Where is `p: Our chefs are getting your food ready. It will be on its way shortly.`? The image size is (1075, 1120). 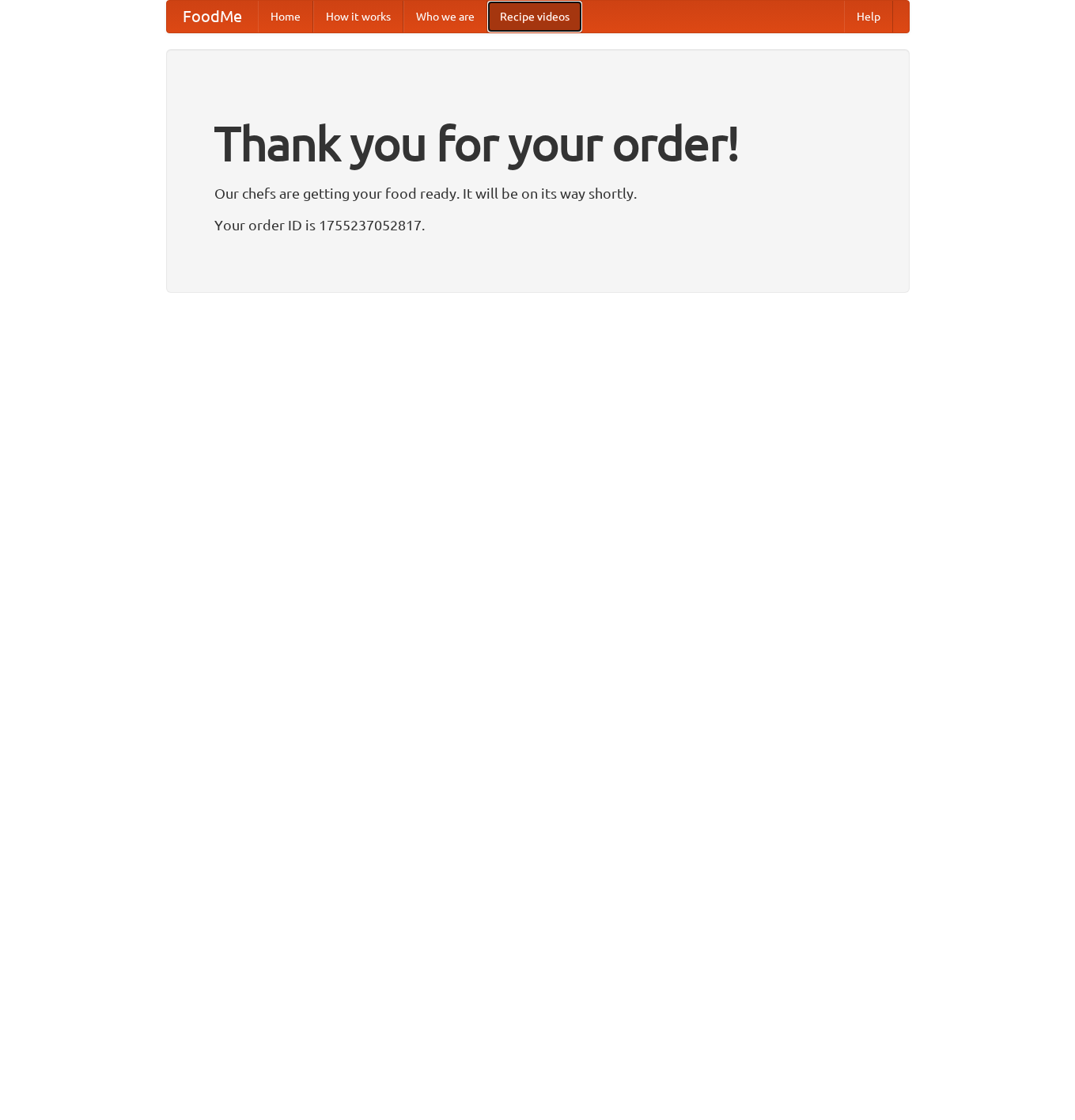
p: Our chefs are getting your food ready. It will be on its way shortly. is located at coordinates (538, 193).